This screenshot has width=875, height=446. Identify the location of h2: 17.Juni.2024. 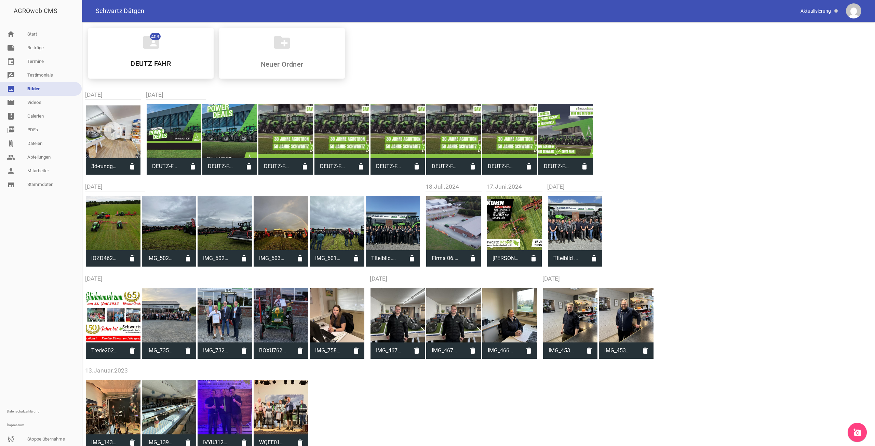
(514, 187).